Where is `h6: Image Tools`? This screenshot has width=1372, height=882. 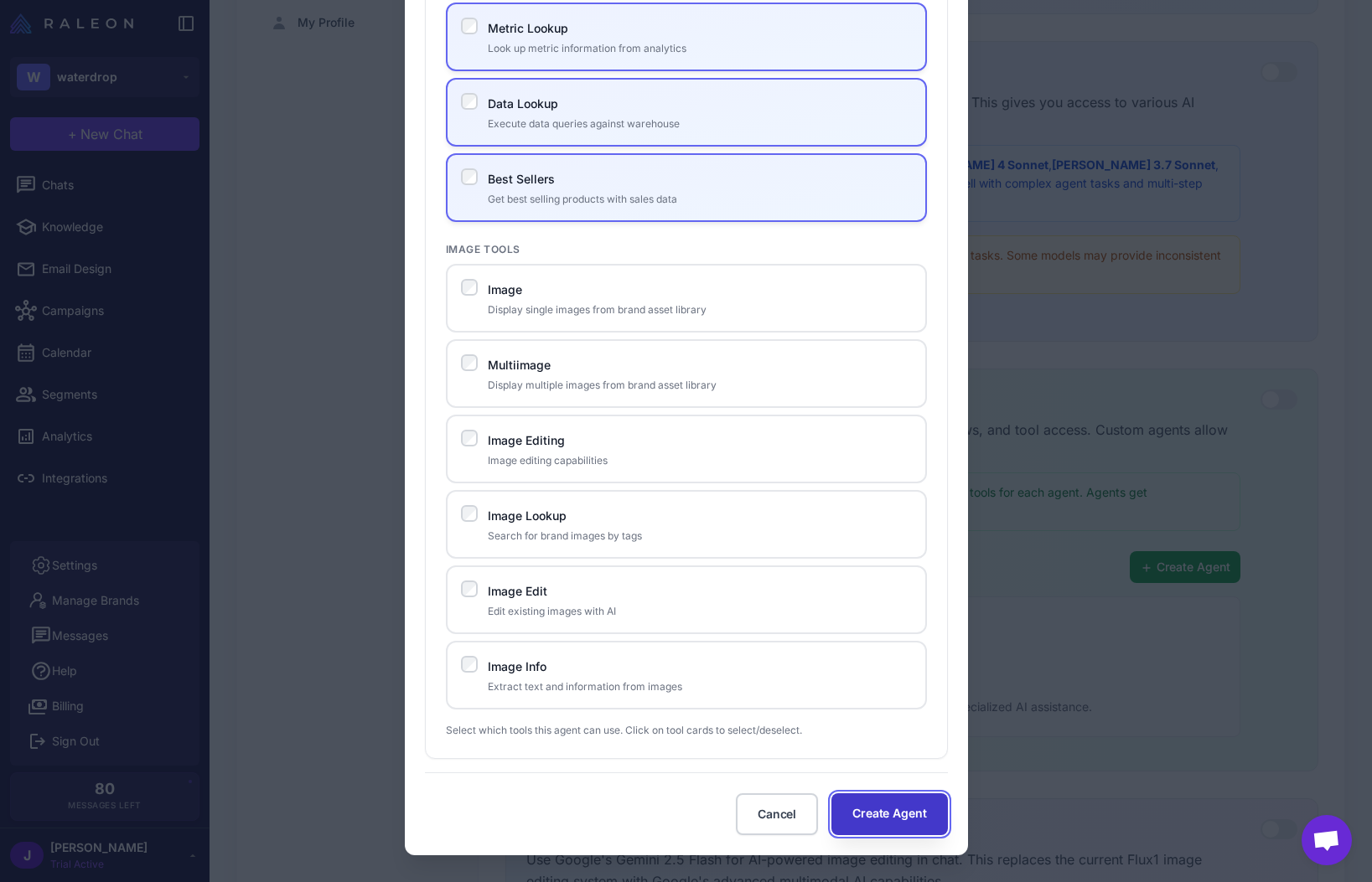
h6: Image Tools is located at coordinates (686, 250).